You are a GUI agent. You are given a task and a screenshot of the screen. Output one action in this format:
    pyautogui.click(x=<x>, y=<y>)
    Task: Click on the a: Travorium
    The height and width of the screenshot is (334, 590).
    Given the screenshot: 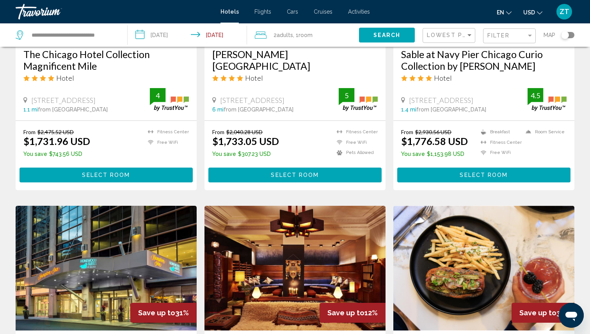 What is the action you would take?
    pyautogui.click(x=114, y=12)
    